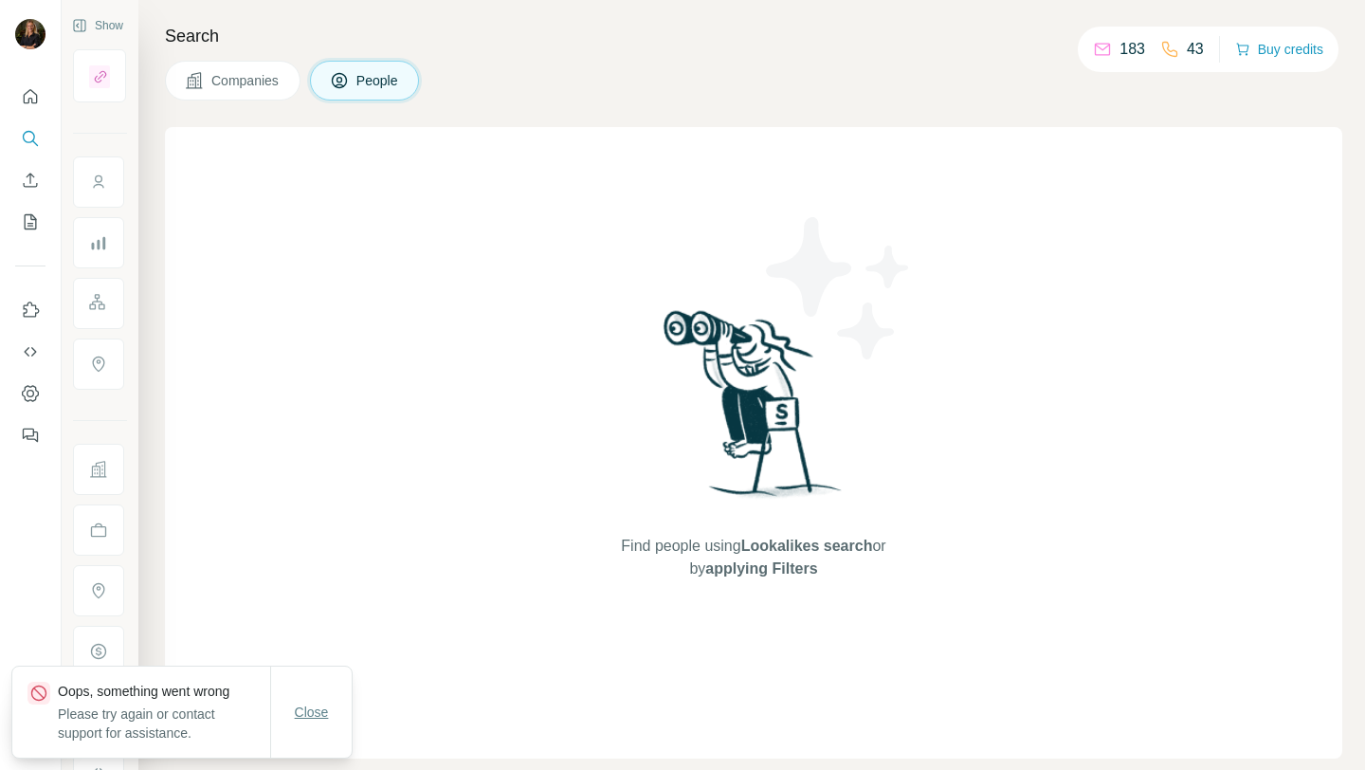 This screenshot has height=770, width=1365. I want to click on p: Oops, something went wrong, so click(164, 691).